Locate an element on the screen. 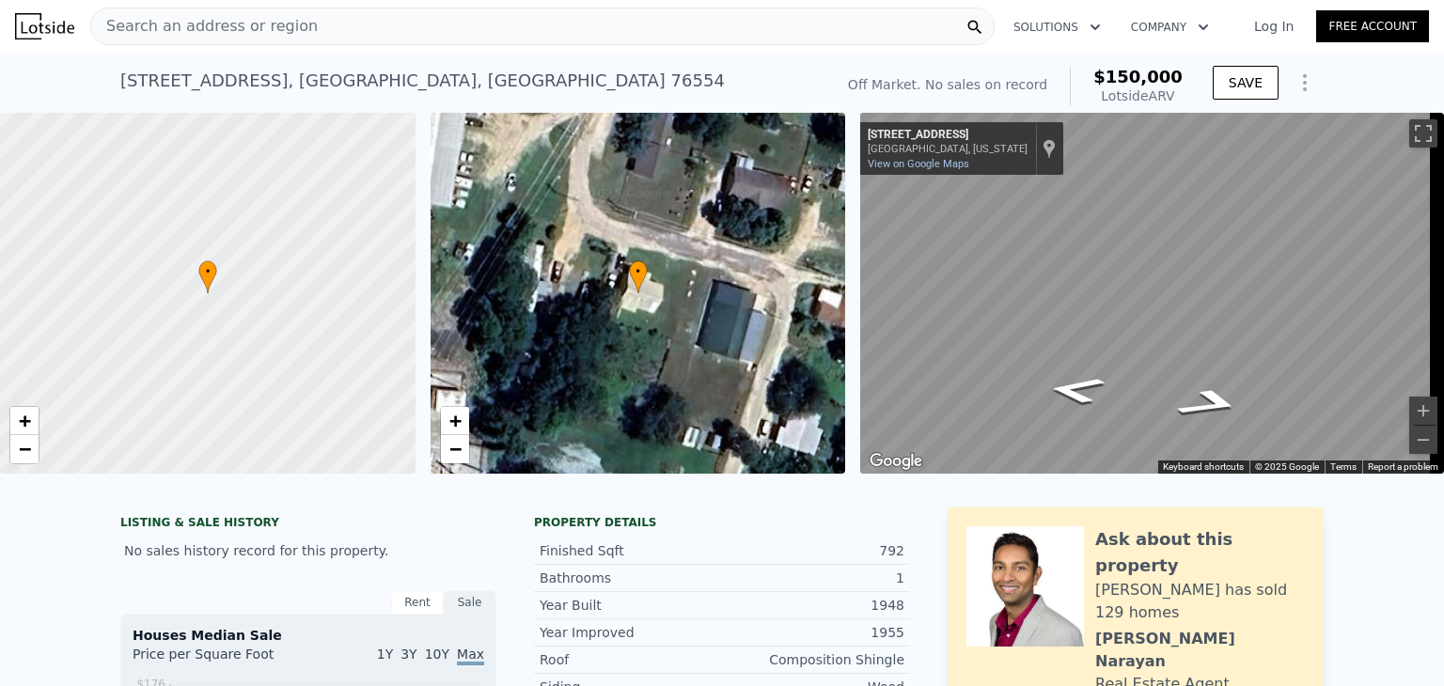 Image resolution: width=1444 pixels, height=686 pixels. span: Search an address or region is located at coordinates (204, 26).